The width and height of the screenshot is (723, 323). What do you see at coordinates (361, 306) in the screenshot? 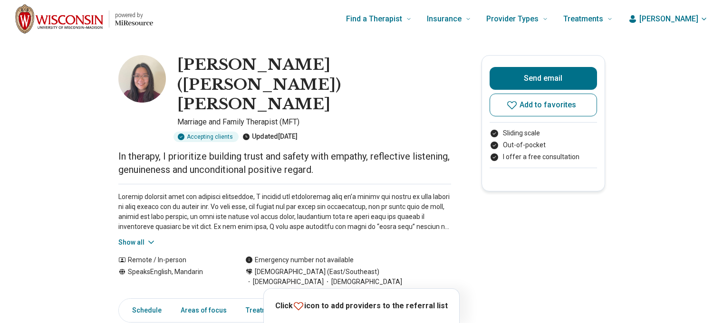
I see `p: Click icon to add providers to the referral list` at bounding box center [361, 306].